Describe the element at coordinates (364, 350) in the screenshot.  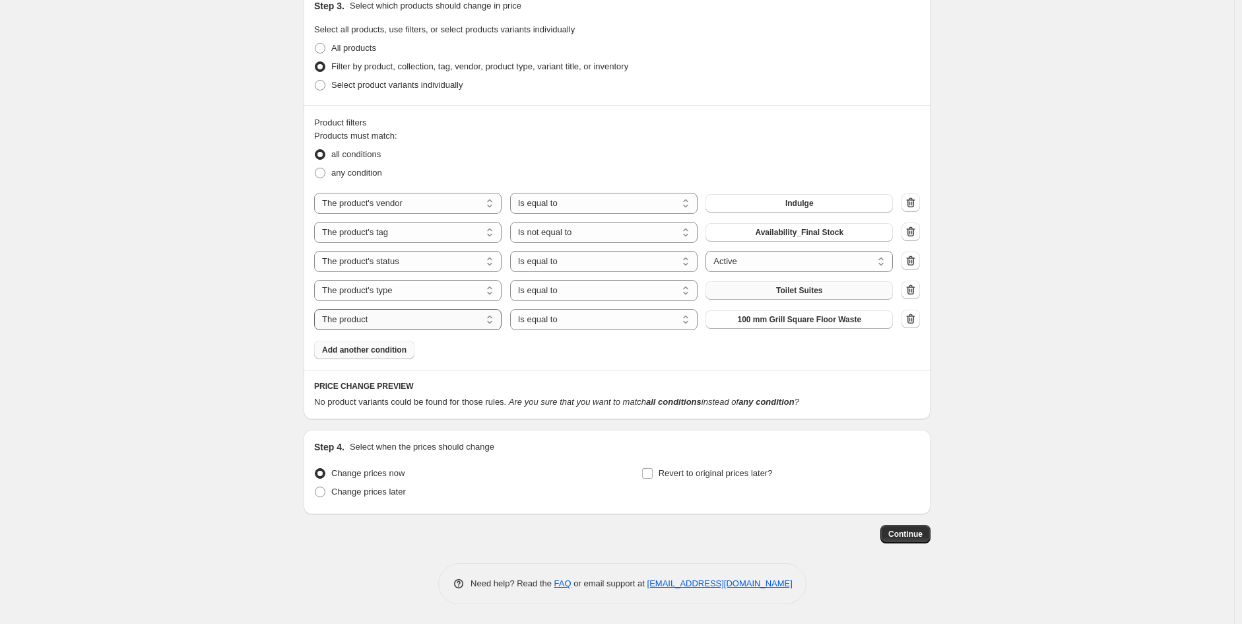
I see `button: Add another condition` at that location.